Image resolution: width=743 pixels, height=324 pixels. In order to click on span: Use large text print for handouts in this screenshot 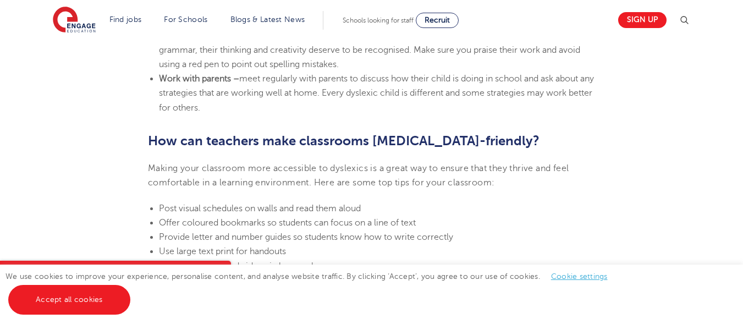, I will do `click(222, 251)`.